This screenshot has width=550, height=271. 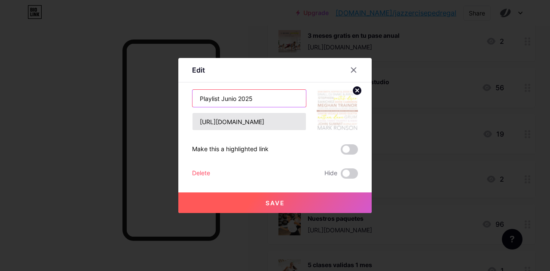 What do you see at coordinates (275, 203) in the screenshot?
I see `span: Save` at bounding box center [275, 203].